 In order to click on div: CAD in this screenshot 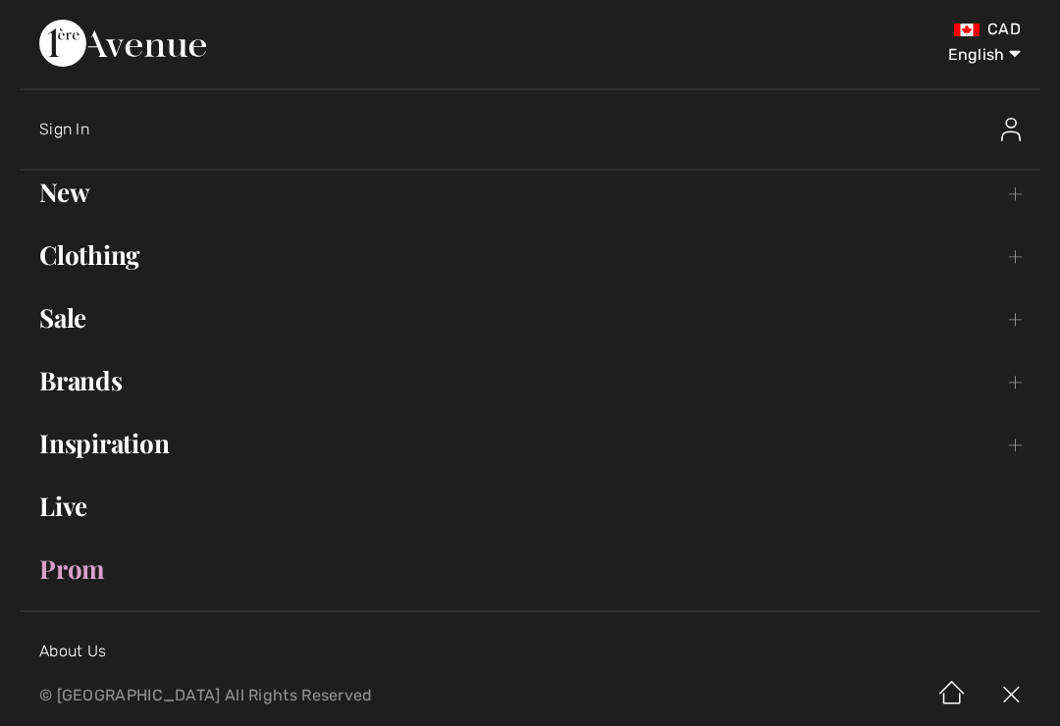, I will do `click(822, 29)`.